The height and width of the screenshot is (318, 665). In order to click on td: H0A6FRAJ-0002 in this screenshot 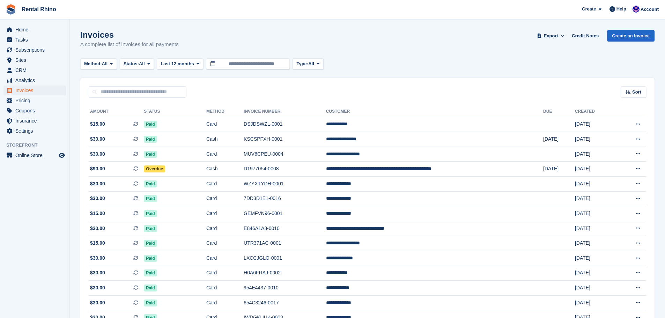, I will do `click(285, 273)`.